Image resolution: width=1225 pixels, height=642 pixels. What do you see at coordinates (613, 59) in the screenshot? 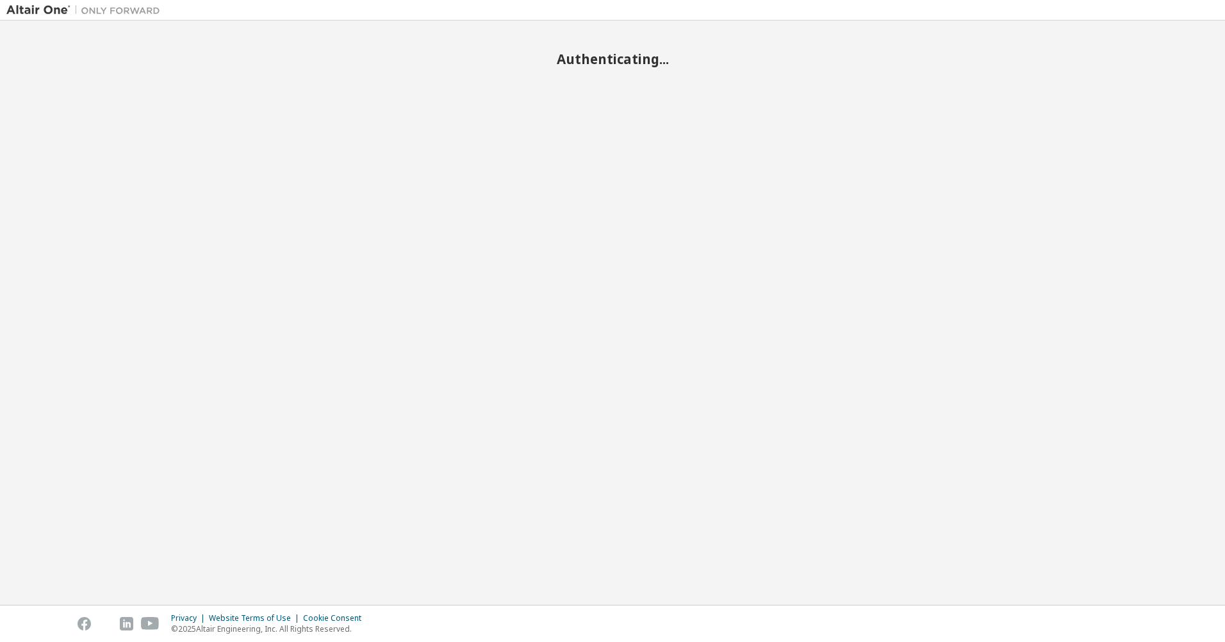
I see `h2: Authenticating...` at bounding box center [613, 59].